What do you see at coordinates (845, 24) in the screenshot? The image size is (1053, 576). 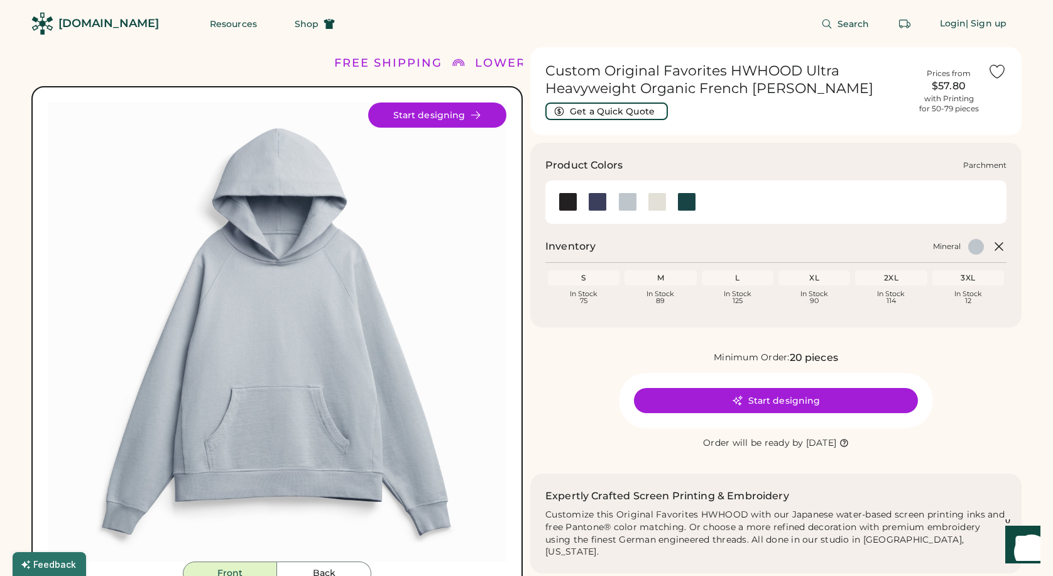 I see `button: Search` at bounding box center [845, 24].